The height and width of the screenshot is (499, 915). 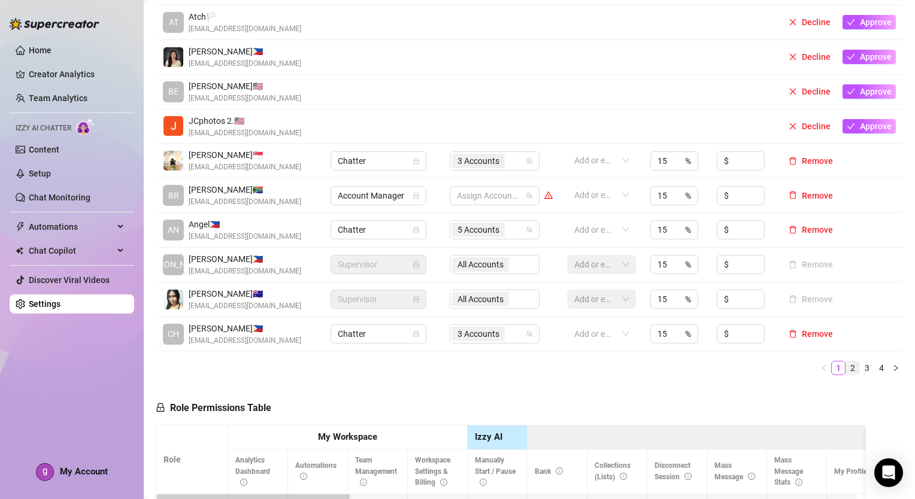 I want to click on a: Team Analytics, so click(x=58, y=98).